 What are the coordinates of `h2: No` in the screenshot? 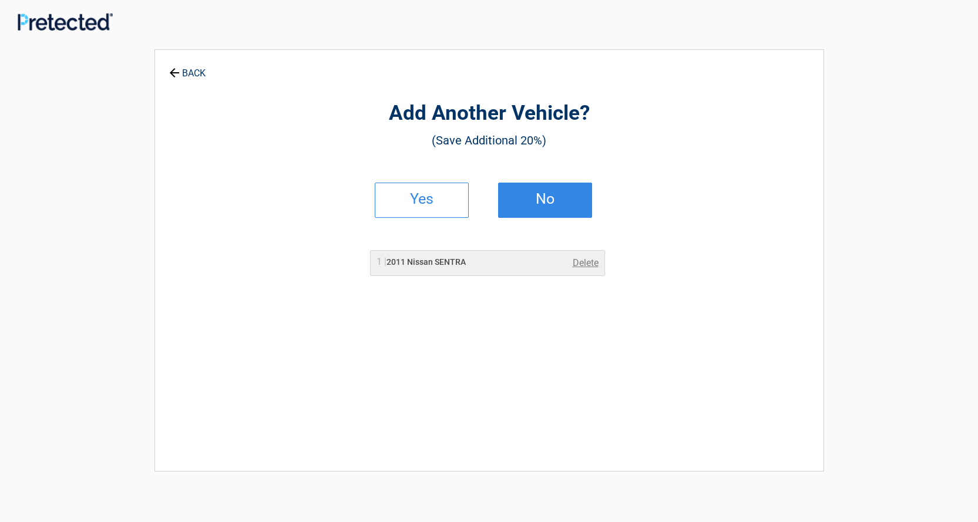 It's located at (545, 199).